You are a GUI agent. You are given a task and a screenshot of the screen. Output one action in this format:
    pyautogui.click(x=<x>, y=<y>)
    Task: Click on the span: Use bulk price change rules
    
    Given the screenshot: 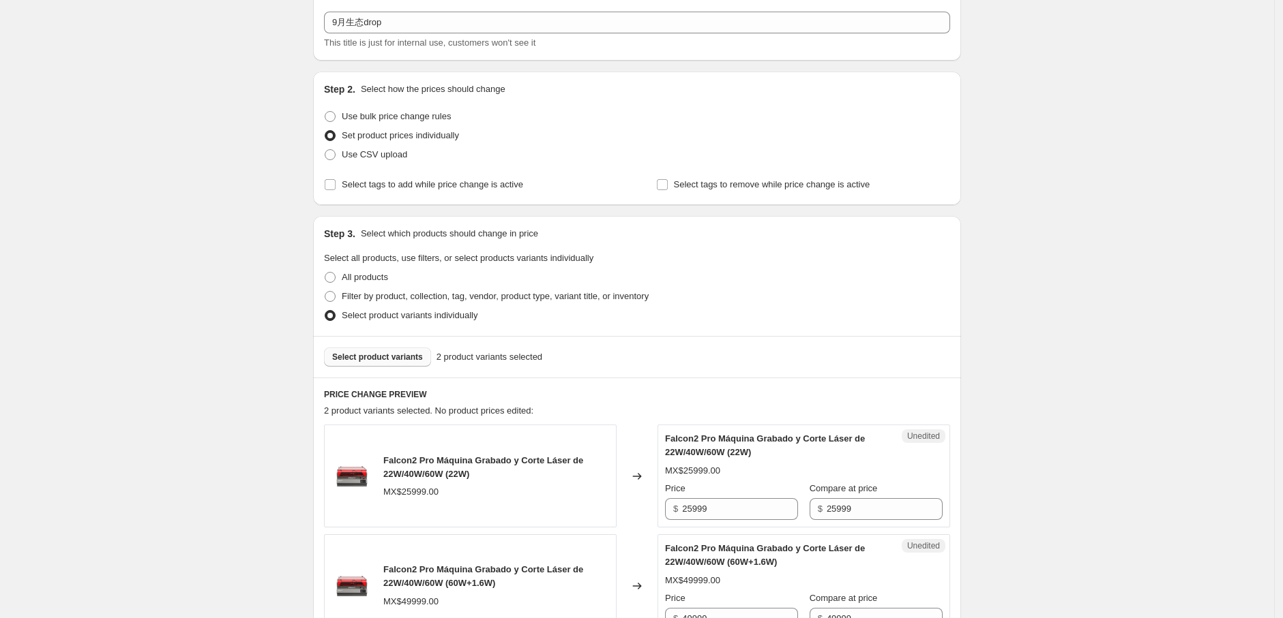 What is the action you would take?
    pyautogui.click(x=396, y=116)
    